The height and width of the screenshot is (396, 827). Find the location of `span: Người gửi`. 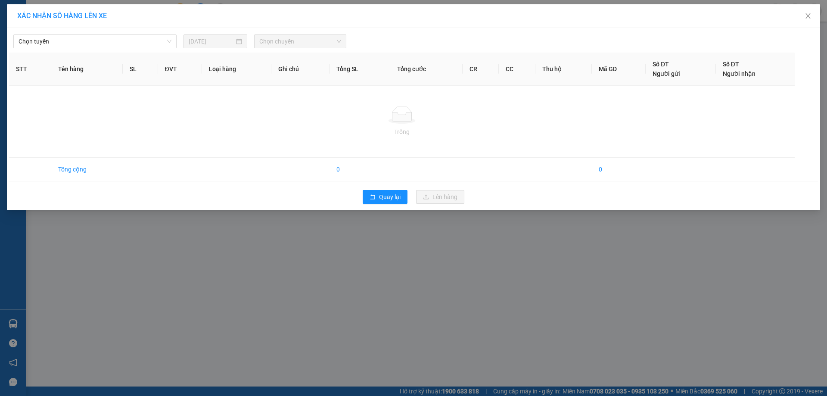

span: Người gửi is located at coordinates (667, 74).